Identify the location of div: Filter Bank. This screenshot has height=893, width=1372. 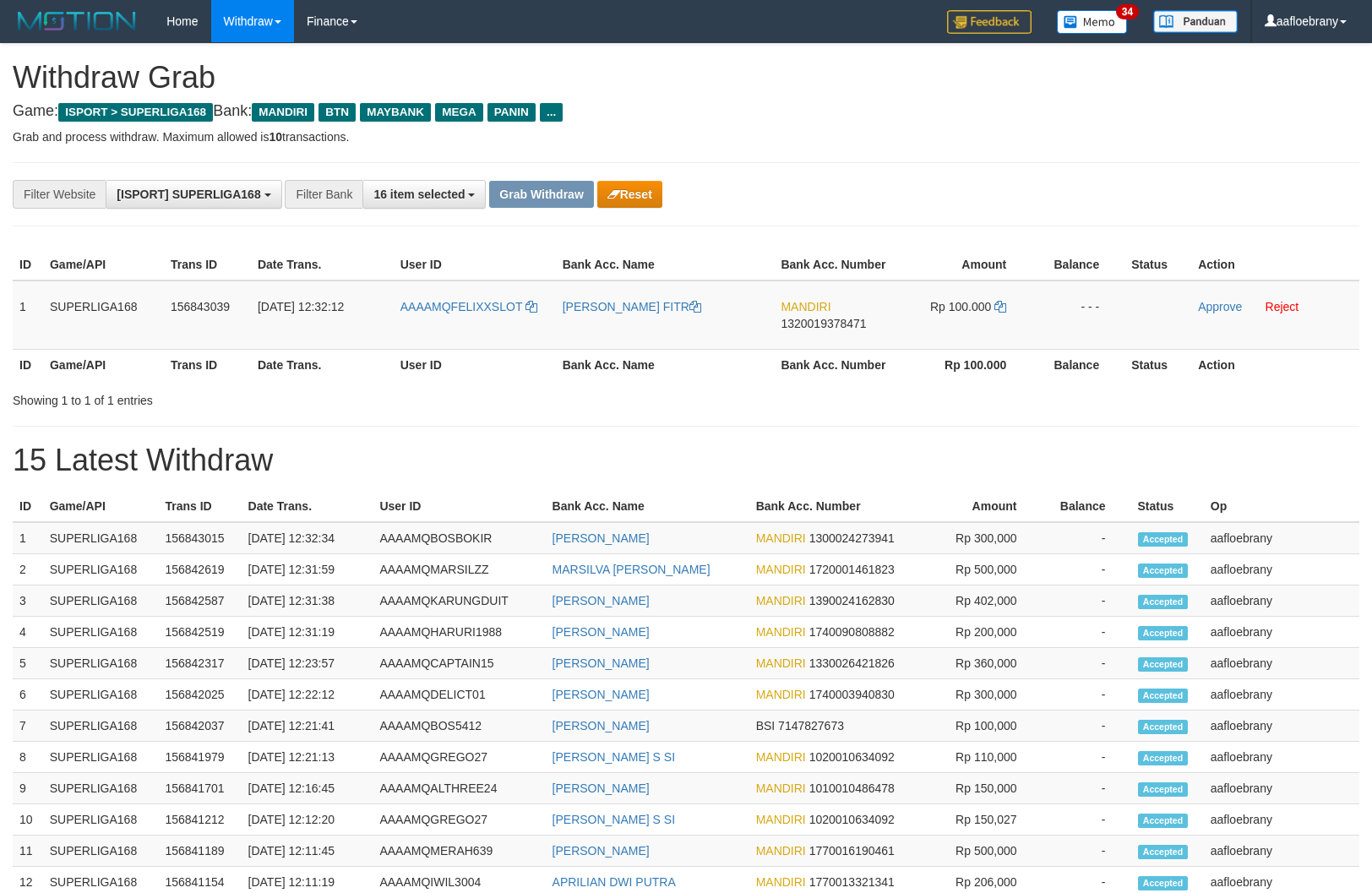
(324, 195).